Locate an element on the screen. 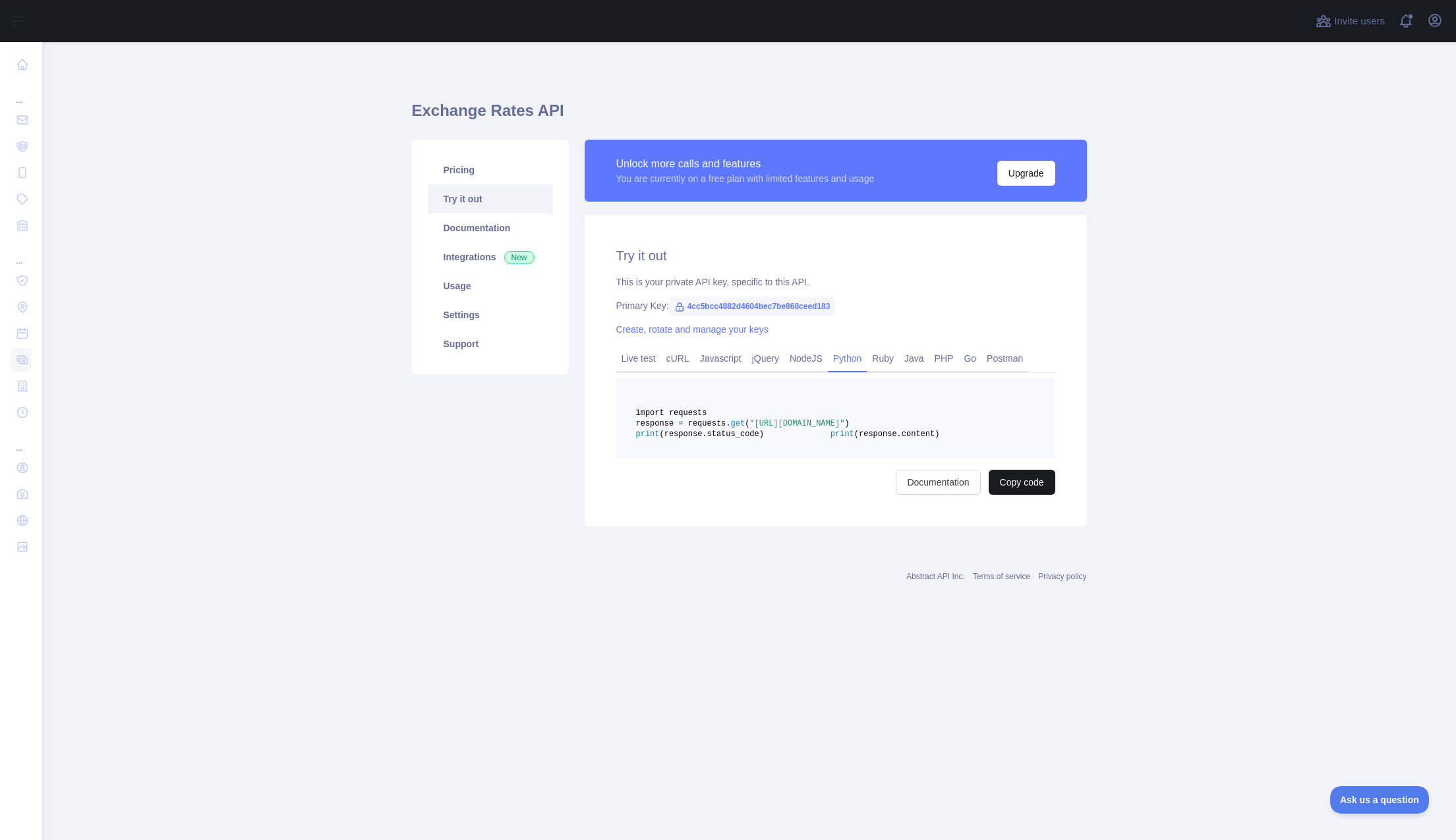  a: Java is located at coordinates (914, 359).